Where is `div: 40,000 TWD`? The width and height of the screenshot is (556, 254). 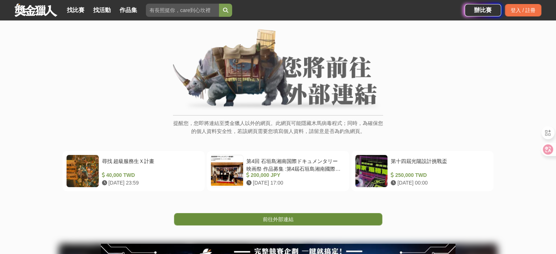
div: 40,000 TWD is located at coordinates (150, 175).